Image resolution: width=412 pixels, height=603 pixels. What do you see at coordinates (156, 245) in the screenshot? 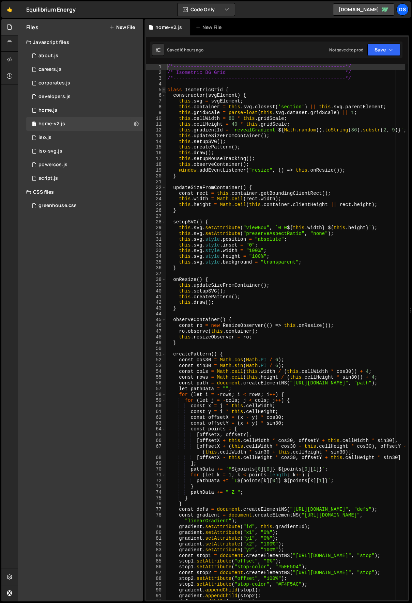
I see `div: 32` at bounding box center [156, 245].